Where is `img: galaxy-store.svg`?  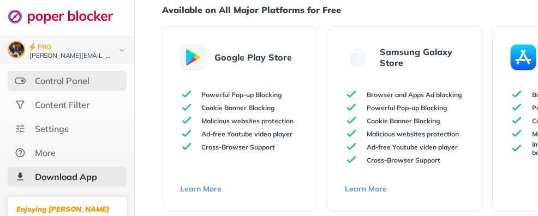
img: galaxy-store.svg is located at coordinates (358, 57).